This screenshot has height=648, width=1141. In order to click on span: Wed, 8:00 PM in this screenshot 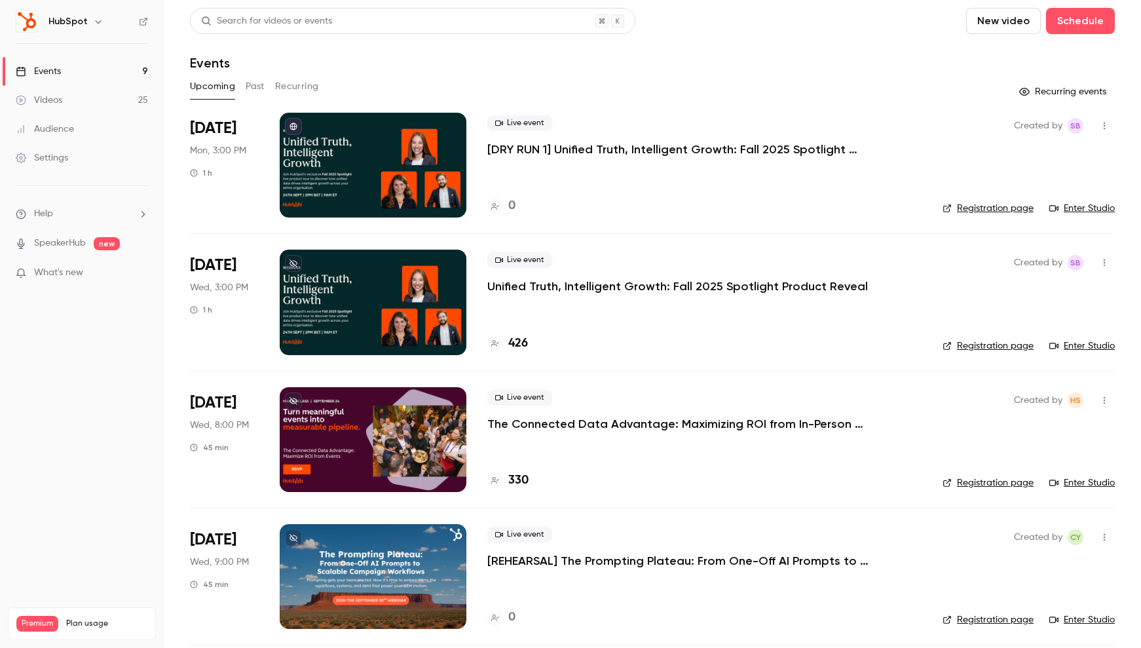, I will do `click(219, 425)`.